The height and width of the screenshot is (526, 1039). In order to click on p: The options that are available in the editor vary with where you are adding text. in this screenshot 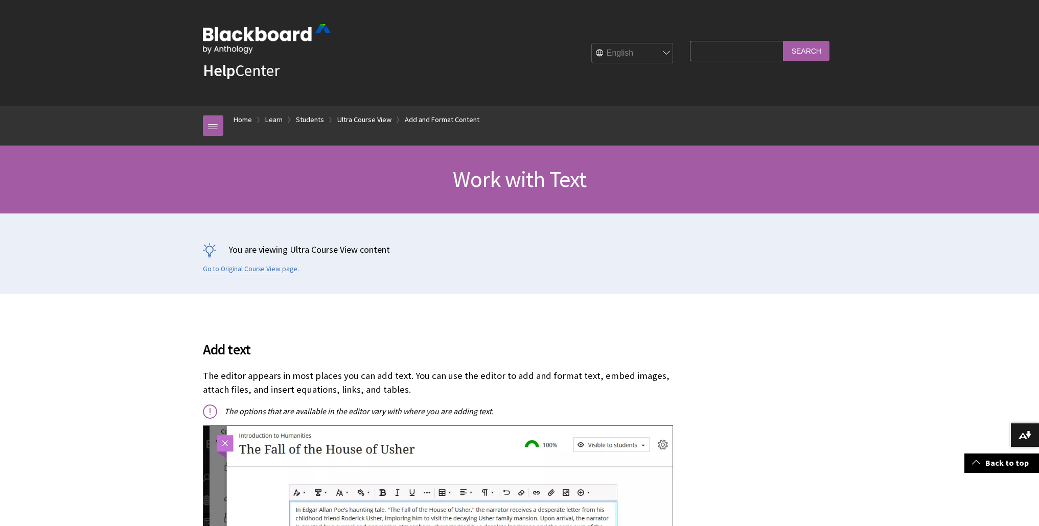, I will do `click(444, 411)`.